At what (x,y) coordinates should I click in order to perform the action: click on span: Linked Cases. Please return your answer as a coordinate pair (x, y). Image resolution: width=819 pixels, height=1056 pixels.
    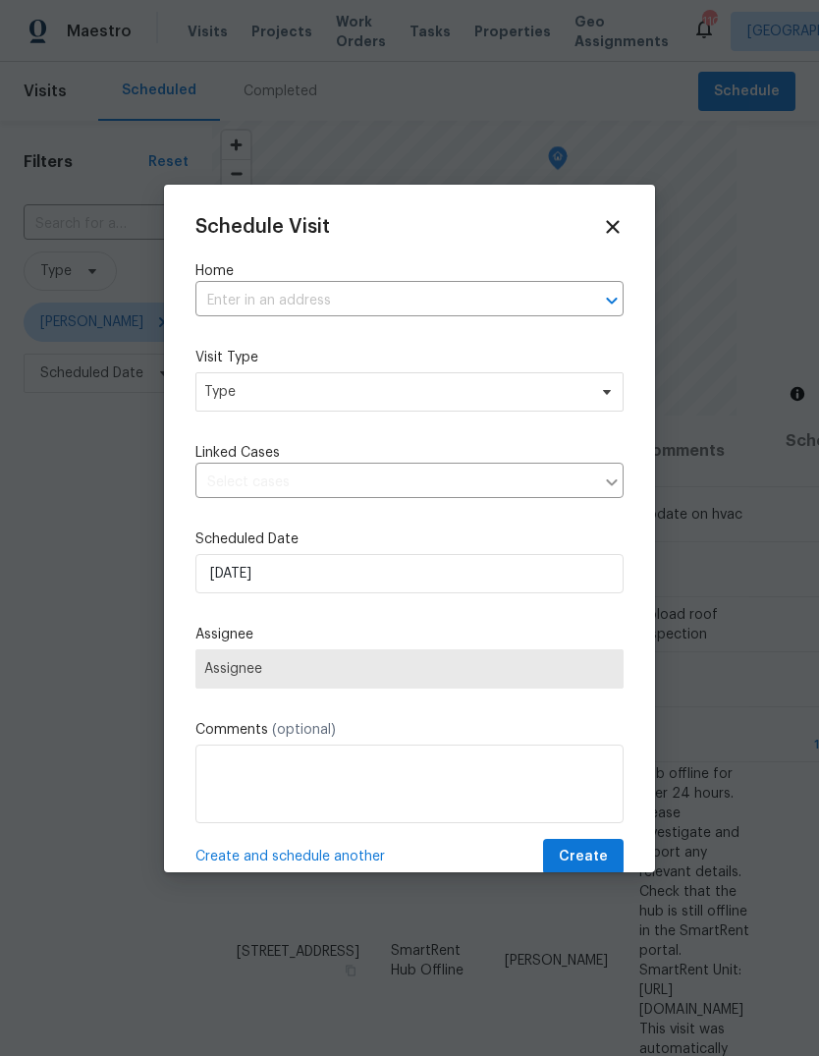
    Looking at the image, I should click on (238, 453).